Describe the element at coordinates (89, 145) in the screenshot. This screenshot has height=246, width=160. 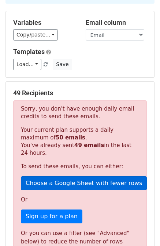
I see `strong: 49 emails` at that location.